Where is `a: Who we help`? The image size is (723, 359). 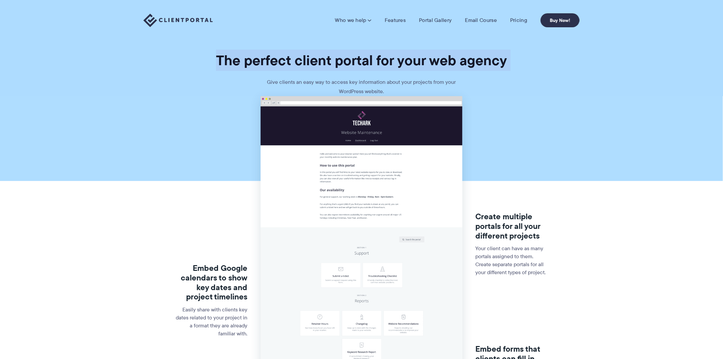
a: Who we help is located at coordinates (353, 20).